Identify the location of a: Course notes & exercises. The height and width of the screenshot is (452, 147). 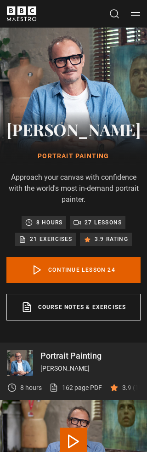
(74, 307).